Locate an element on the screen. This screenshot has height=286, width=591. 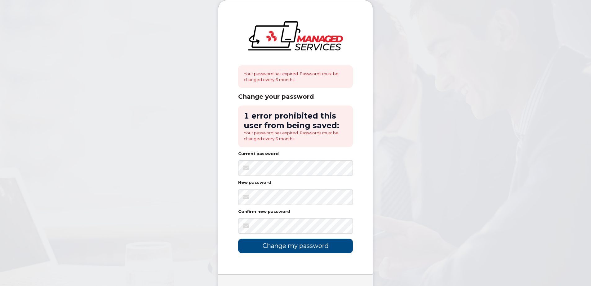
div: Change your password is located at coordinates (295, 97).